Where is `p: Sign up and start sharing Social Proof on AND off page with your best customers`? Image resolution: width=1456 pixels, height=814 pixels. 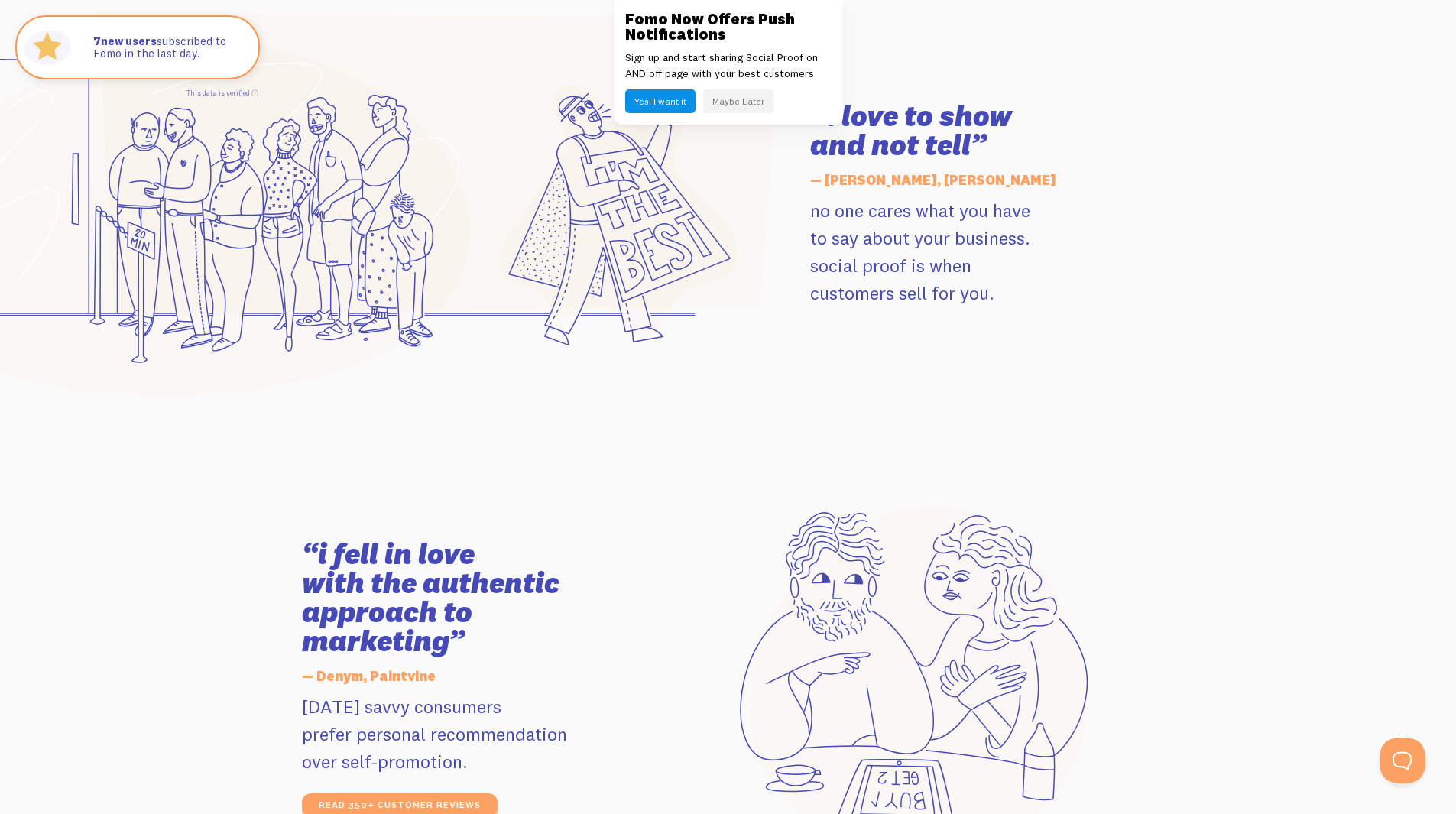 p: Sign up and start sharing Social Proof on AND off page with your best customers is located at coordinates (728, 66).